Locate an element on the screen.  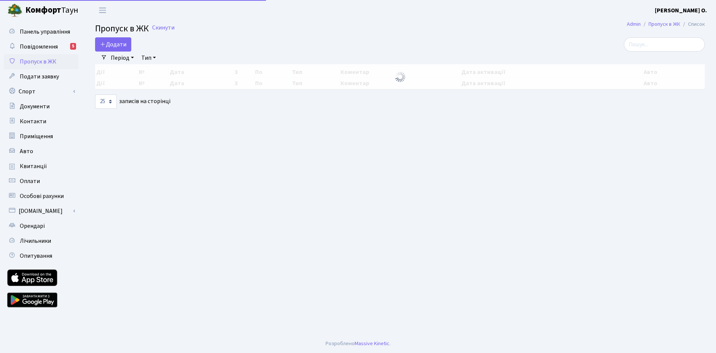
a: Подати заявку is located at coordinates (41, 76).